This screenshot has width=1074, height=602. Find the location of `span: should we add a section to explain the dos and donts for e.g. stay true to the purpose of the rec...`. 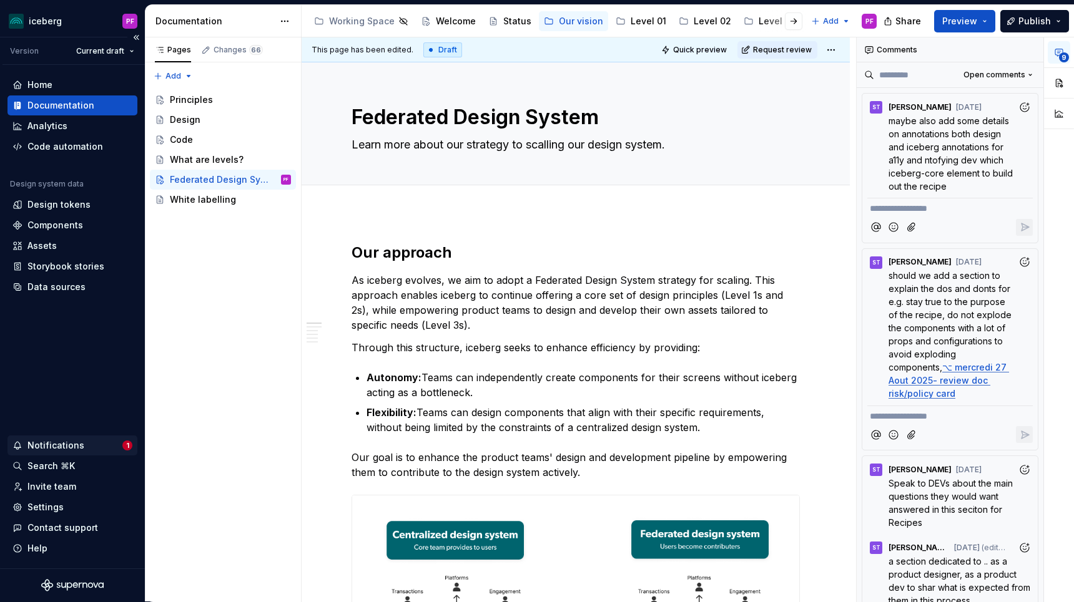

span: should we add a section to explain the dos and donts for e.g. stay true to the purpose of the rec... is located at coordinates (951, 321).